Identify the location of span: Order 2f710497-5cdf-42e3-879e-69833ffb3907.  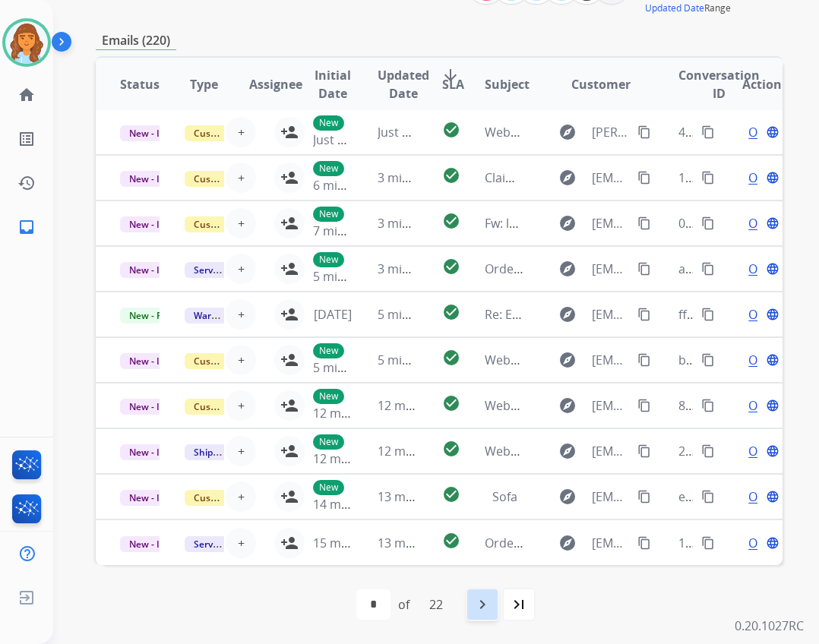
(614, 269).